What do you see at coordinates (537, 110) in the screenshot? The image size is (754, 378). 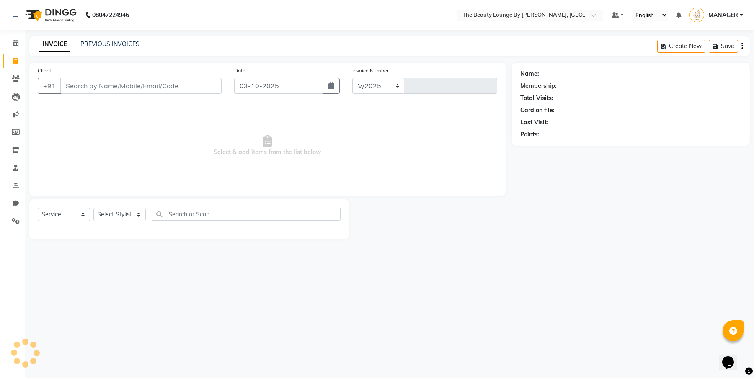 I see `div: Card on file:` at bounding box center [537, 110].